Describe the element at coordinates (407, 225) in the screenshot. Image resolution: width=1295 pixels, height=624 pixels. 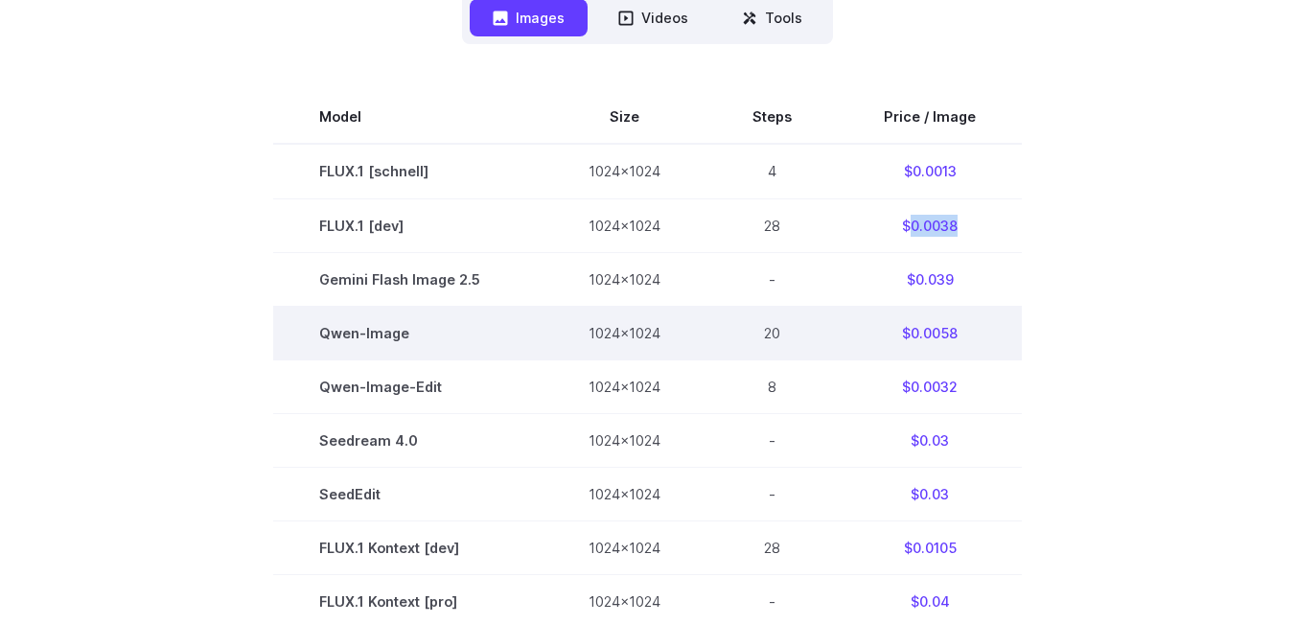
I see `td: FLUX.1 [dev]` at that location.